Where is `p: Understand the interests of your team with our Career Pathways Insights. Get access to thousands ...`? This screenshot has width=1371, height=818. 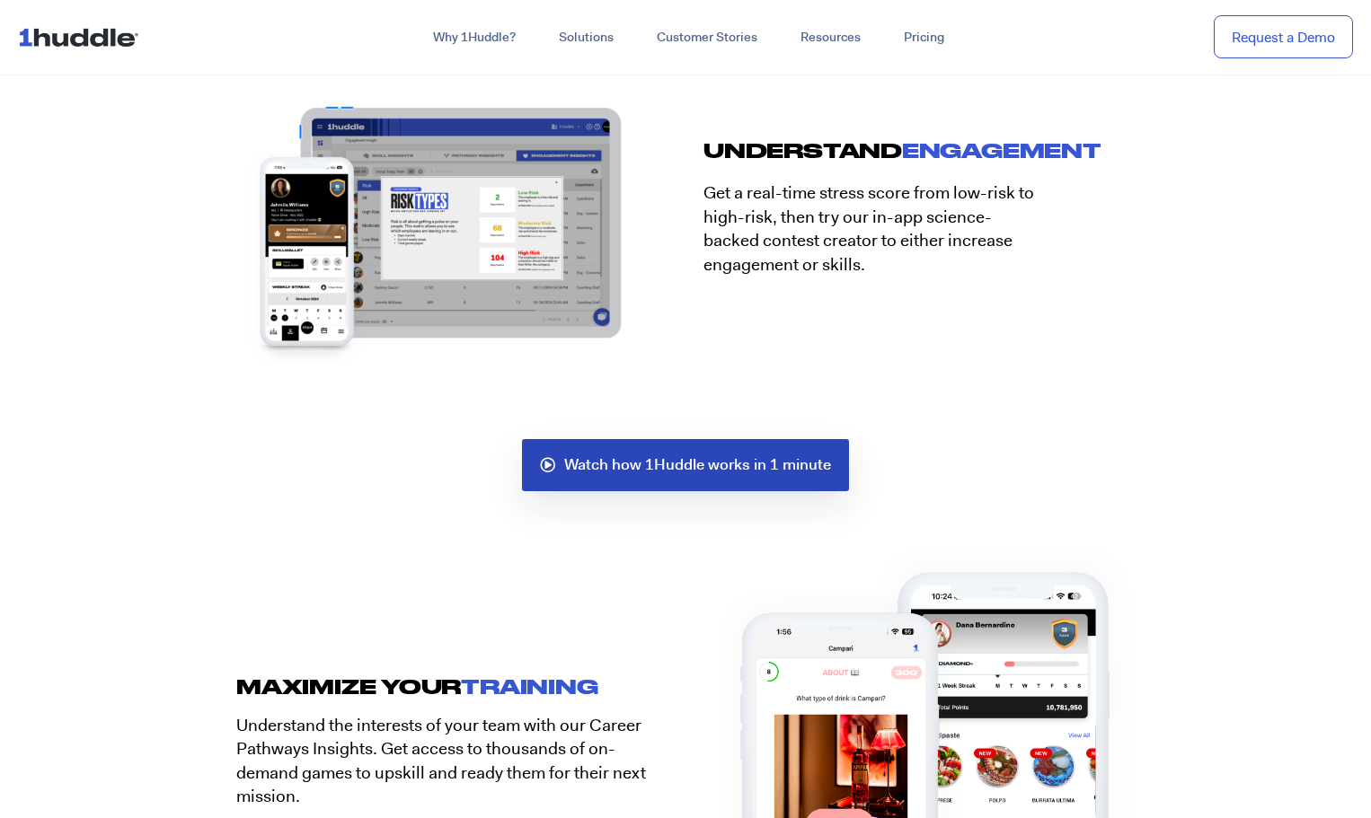
p: Understand the interests of your team with our Career Pathways Insights. Get access to thousands ... is located at coordinates (454, 762).